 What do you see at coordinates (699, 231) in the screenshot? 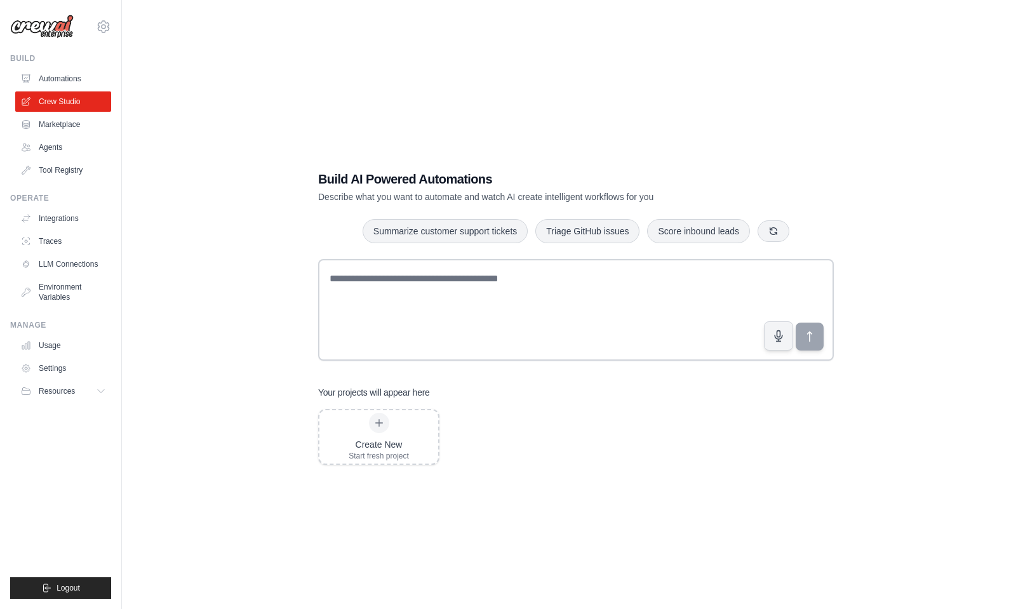
I see `button: Score inbound leads` at bounding box center [699, 231].